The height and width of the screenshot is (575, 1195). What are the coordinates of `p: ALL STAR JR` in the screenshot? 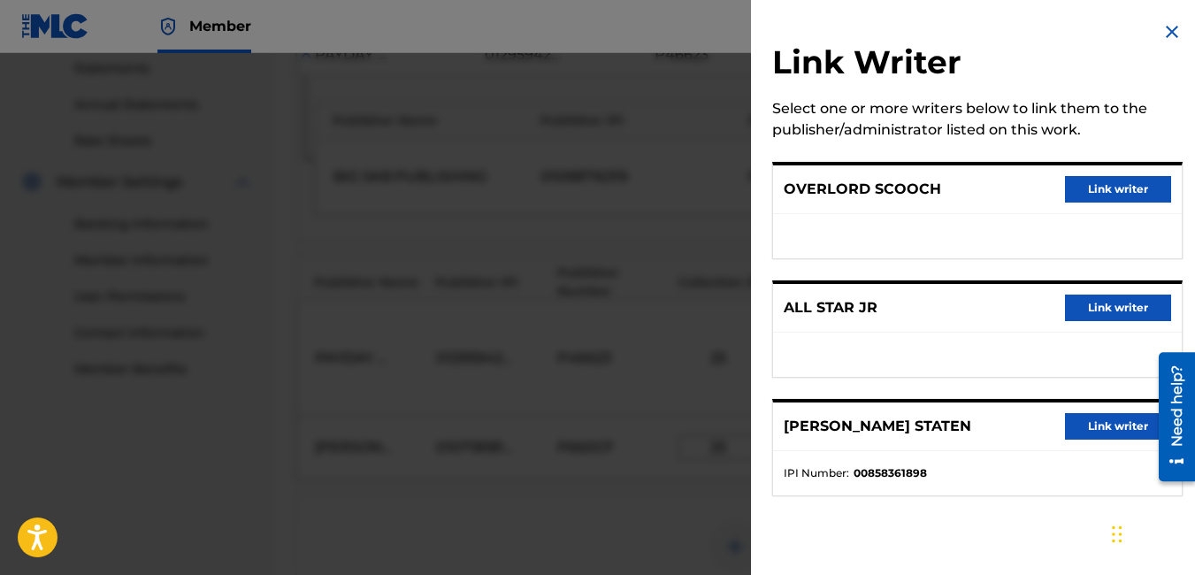 It's located at (831, 308).